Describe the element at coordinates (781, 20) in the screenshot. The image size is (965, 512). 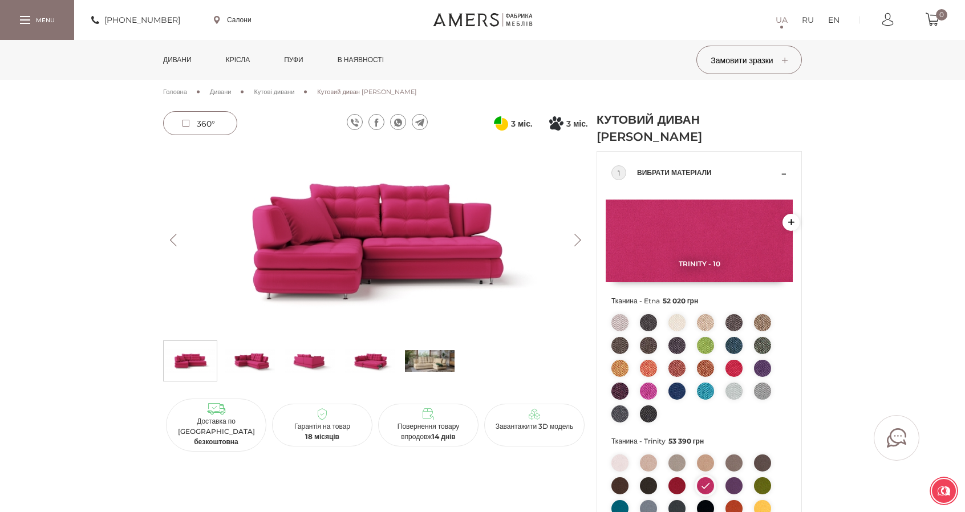
I see `a: UA` at that location.